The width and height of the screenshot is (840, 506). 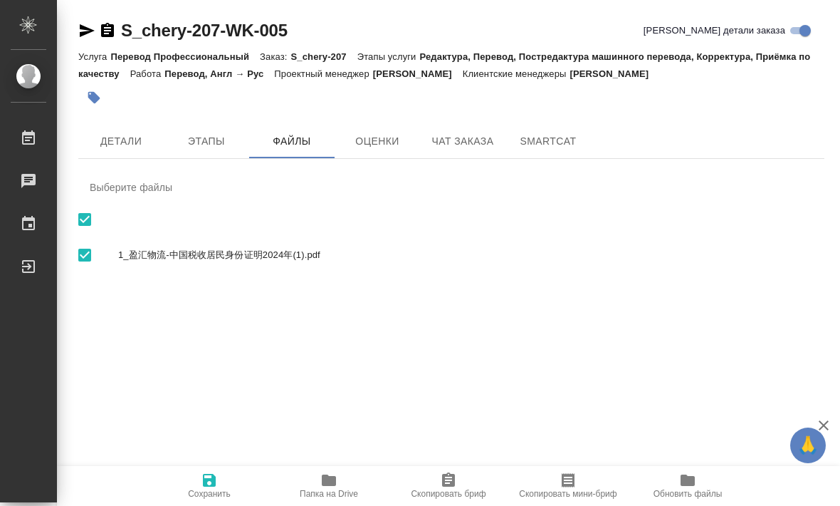 What do you see at coordinates (219, 73) in the screenshot?
I see `p: Перевод, Англ → Рус` at bounding box center [219, 73].